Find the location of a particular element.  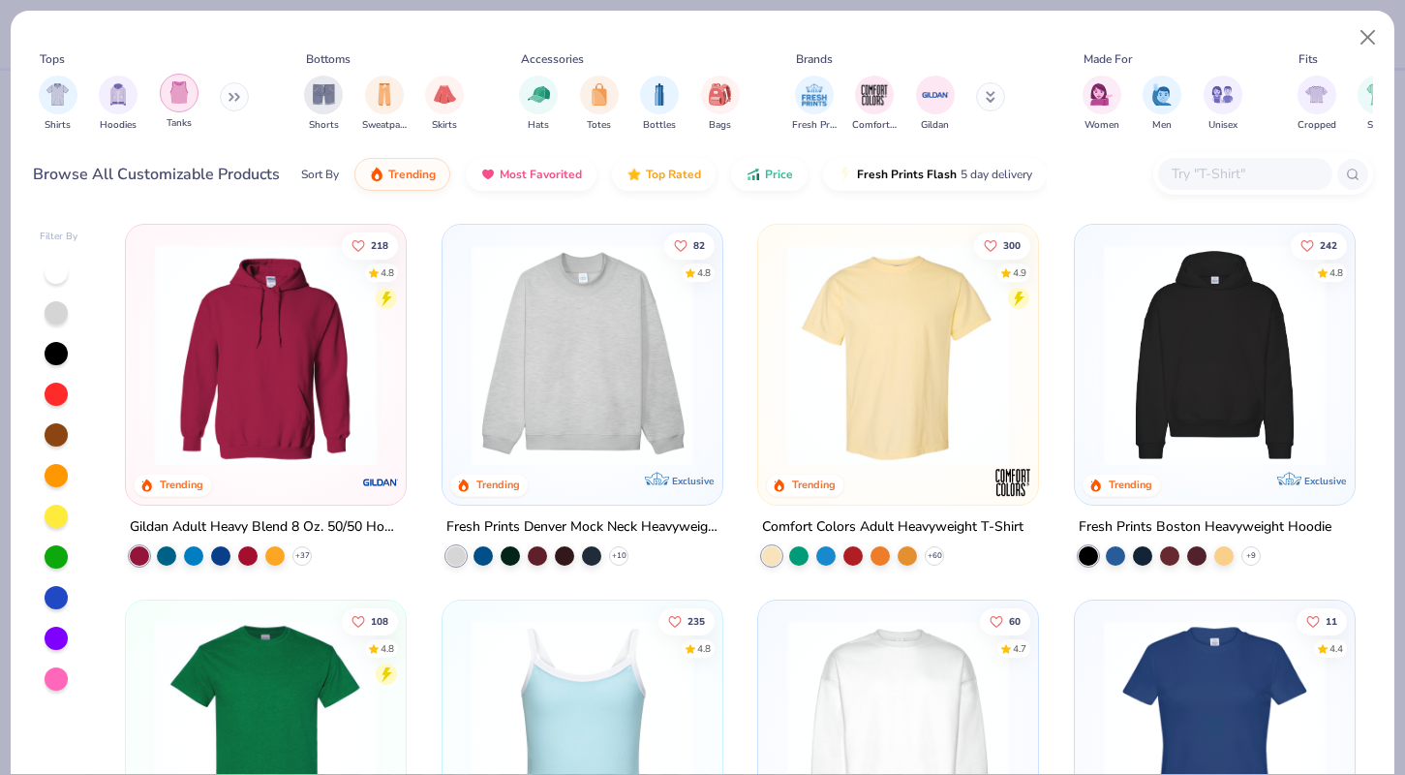

div: filter for Skirts is located at coordinates (445, 104).